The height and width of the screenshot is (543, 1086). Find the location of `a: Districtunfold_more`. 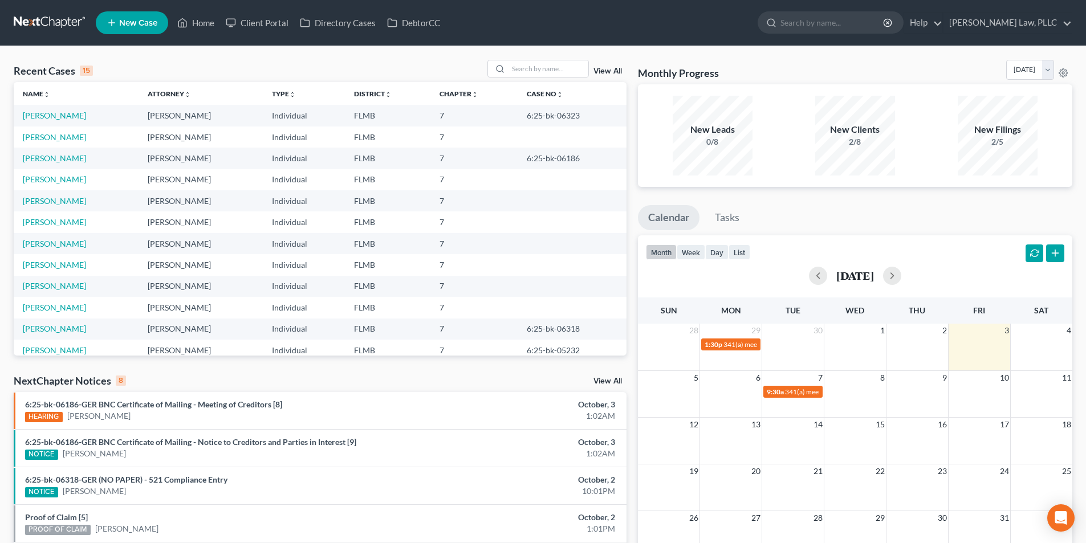

a: Districtunfold_more is located at coordinates (373, 93).